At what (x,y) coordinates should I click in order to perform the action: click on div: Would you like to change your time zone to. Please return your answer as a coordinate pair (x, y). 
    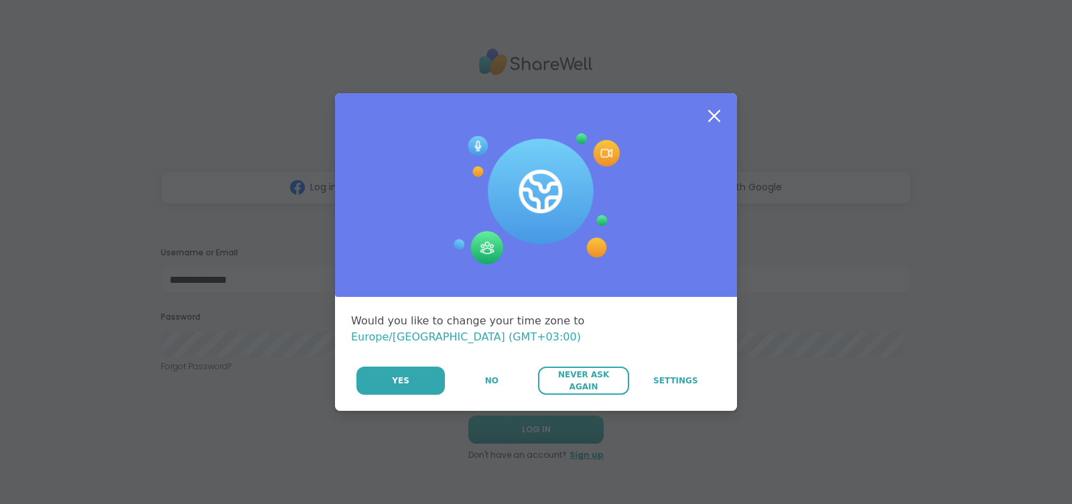
    Looking at the image, I should click on (536, 329).